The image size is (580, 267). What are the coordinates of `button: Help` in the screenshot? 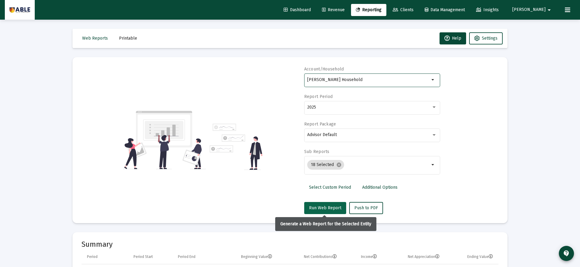 It's located at (453, 38).